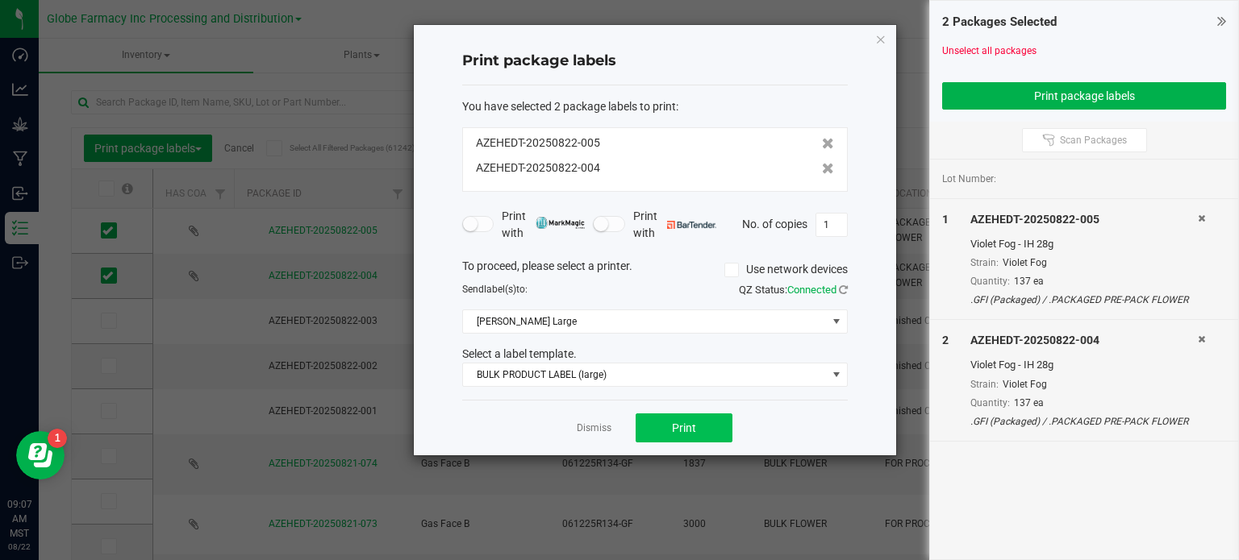 This screenshot has height=560, width=1239. What do you see at coordinates (691, 225) in the screenshot?
I see `img: bartender.png` at bounding box center [691, 225].